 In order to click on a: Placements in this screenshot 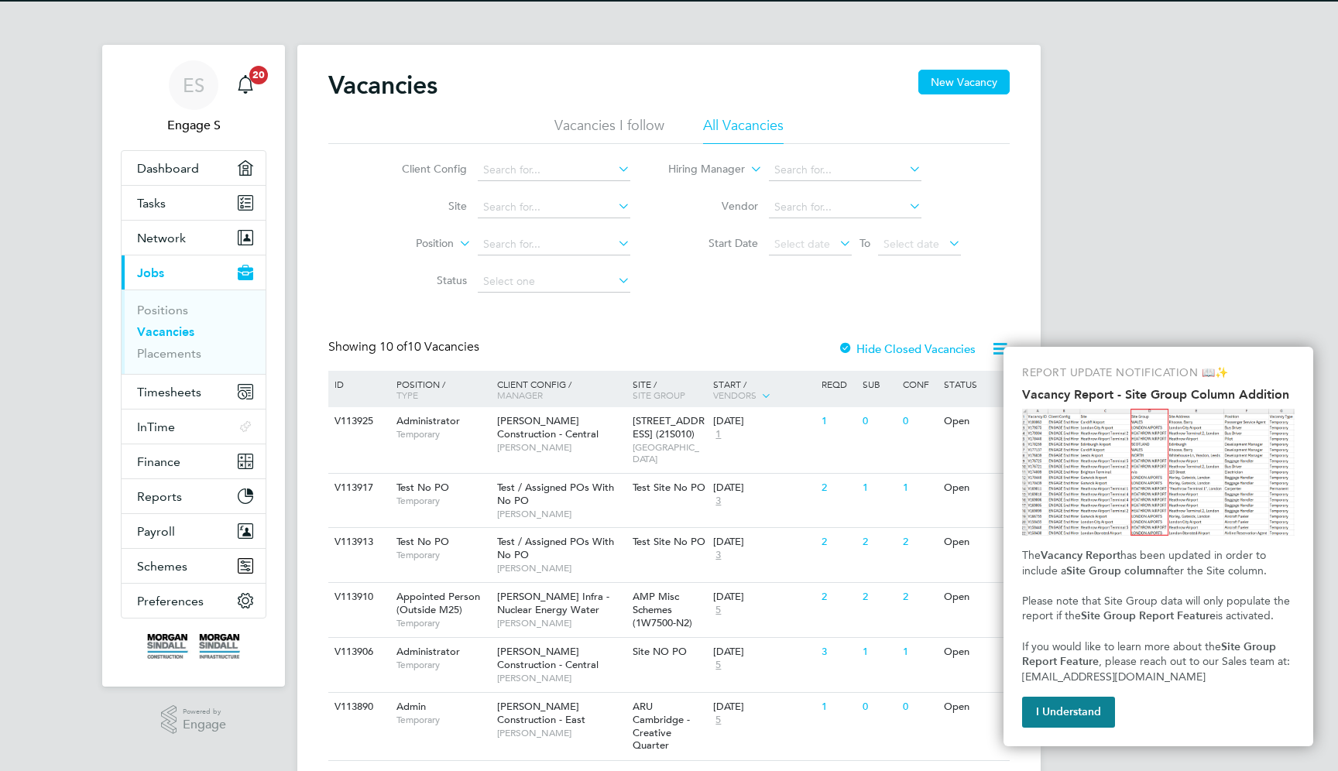, I will do `click(169, 353)`.